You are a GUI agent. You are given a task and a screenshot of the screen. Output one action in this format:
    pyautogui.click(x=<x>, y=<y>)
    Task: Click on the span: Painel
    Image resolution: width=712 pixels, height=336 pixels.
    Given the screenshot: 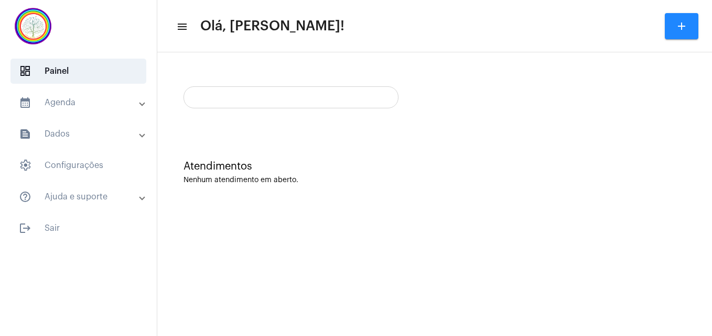 What is the action you would take?
    pyautogui.click(x=78, y=71)
    